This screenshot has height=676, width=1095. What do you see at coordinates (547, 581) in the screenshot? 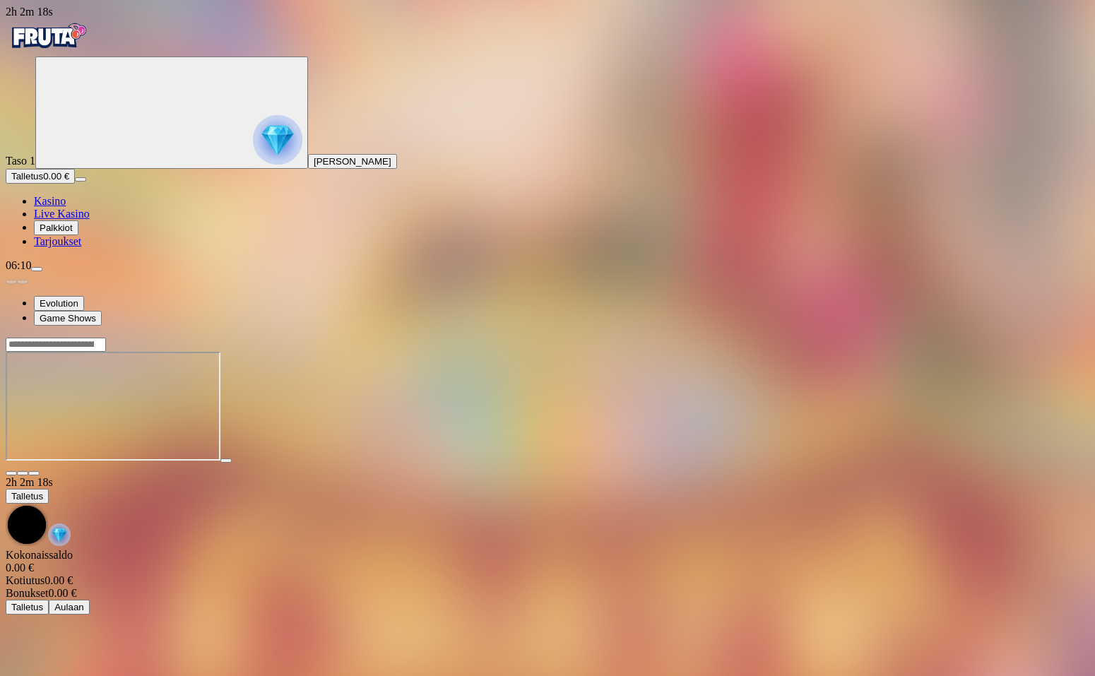
I see `div: Game menu content` at bounding box center [547, 581].